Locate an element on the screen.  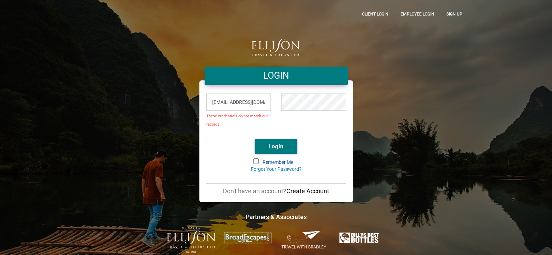
p: Don't have an account? is located at coordinates (276, 191).